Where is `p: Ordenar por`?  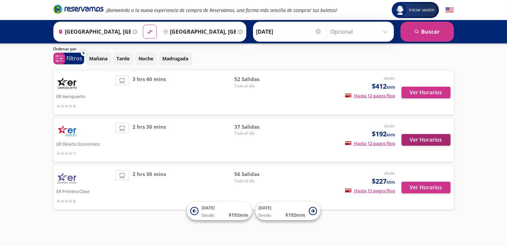 p: Ordenar por is located at coordinates (65, 49).